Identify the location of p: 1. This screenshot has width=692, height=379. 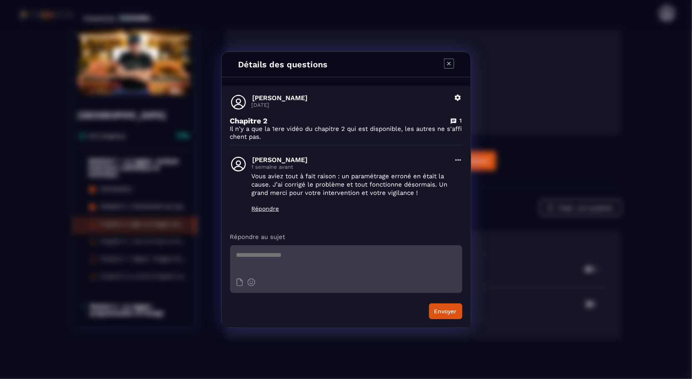
(461, 121).